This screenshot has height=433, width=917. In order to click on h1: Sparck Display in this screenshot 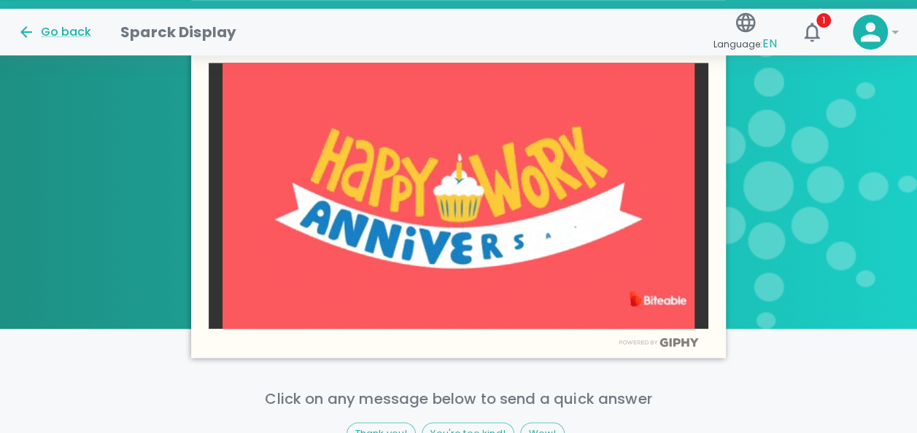, I will do `click(178, 32)`.